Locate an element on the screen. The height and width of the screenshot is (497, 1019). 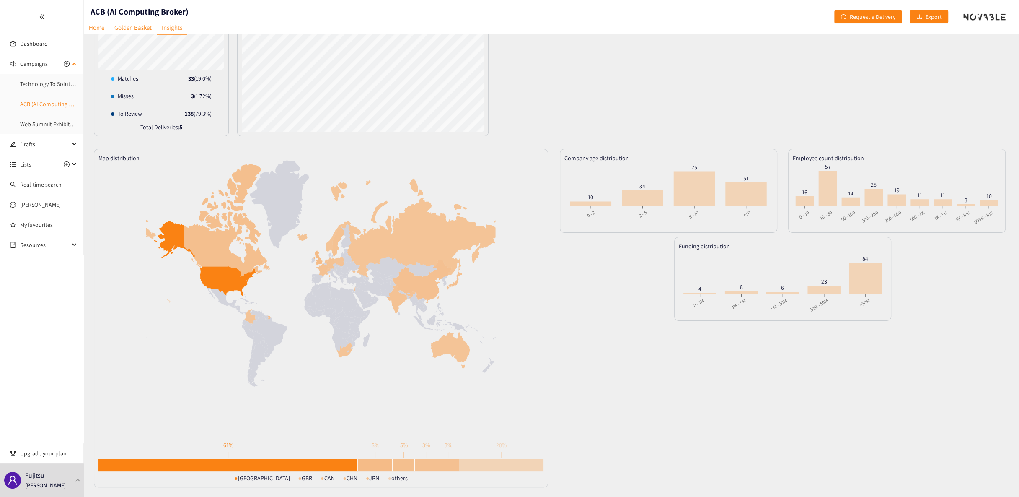
p: Fujitsu is located at coordinates (35, 475).